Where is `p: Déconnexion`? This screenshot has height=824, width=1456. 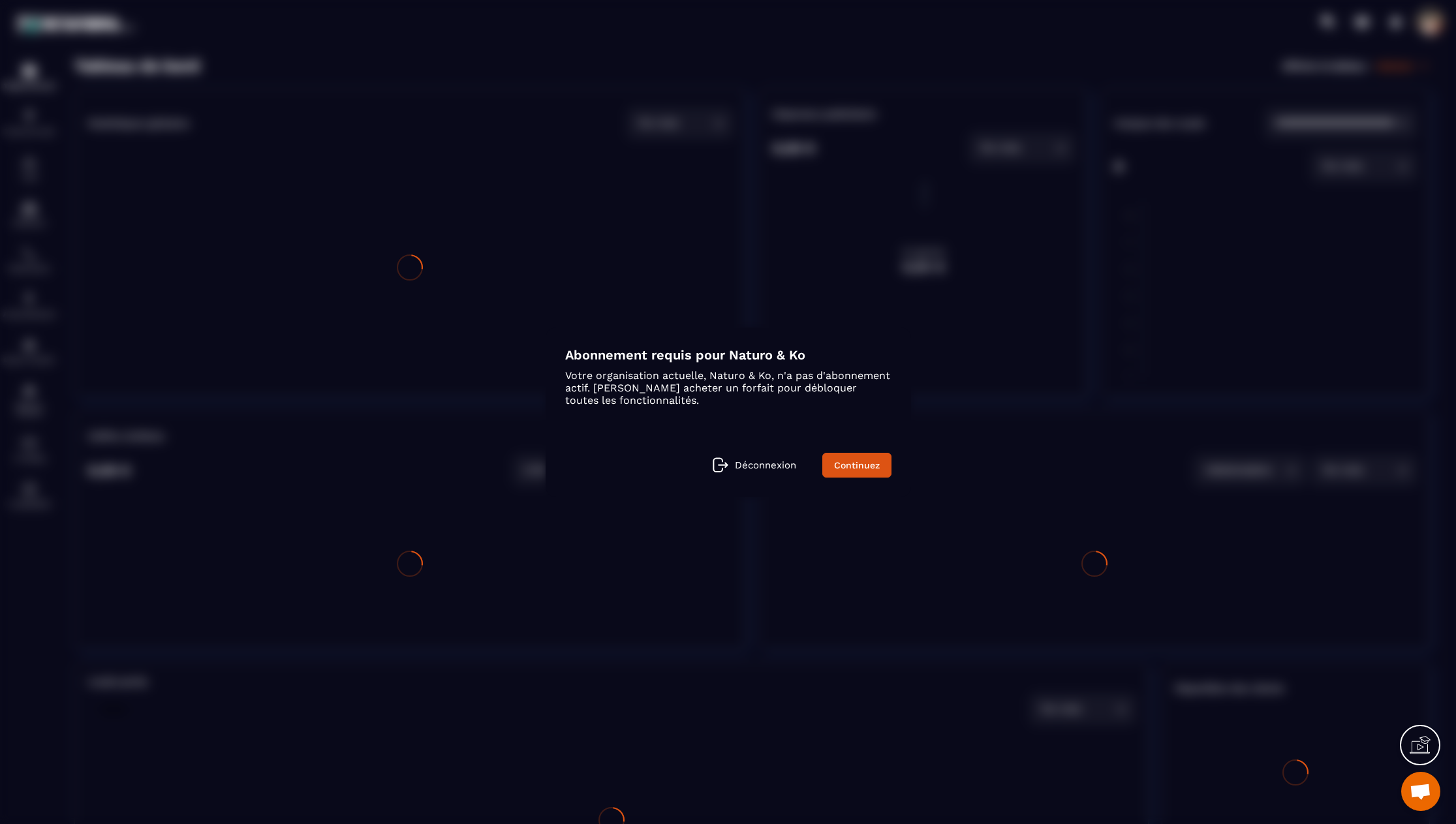
p: Déconnexion is located at coordinates (765, 465).